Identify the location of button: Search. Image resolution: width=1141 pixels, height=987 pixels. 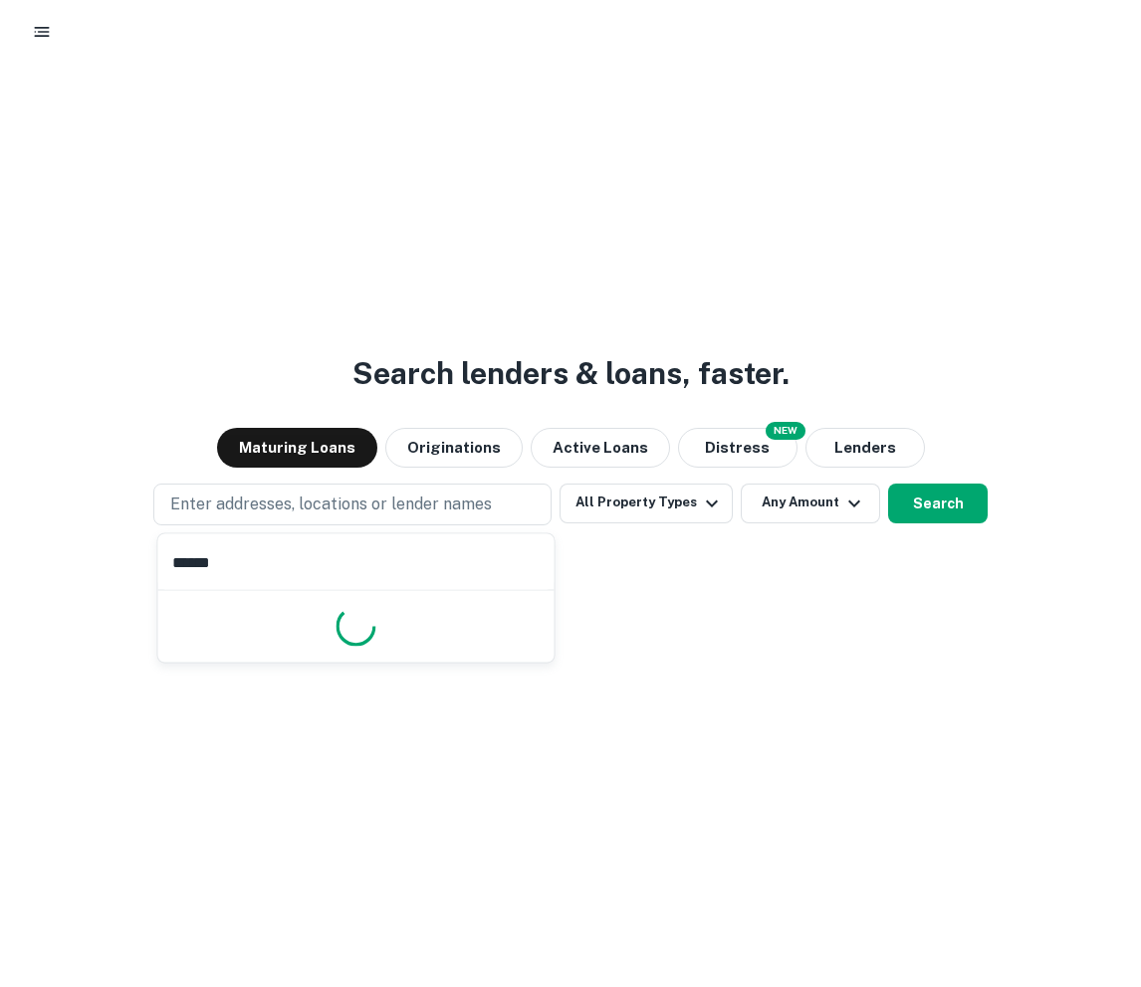
(938, 504).